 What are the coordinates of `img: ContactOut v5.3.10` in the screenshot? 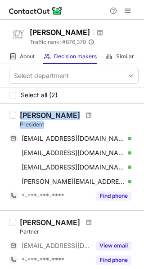 It's located at (36, 11).